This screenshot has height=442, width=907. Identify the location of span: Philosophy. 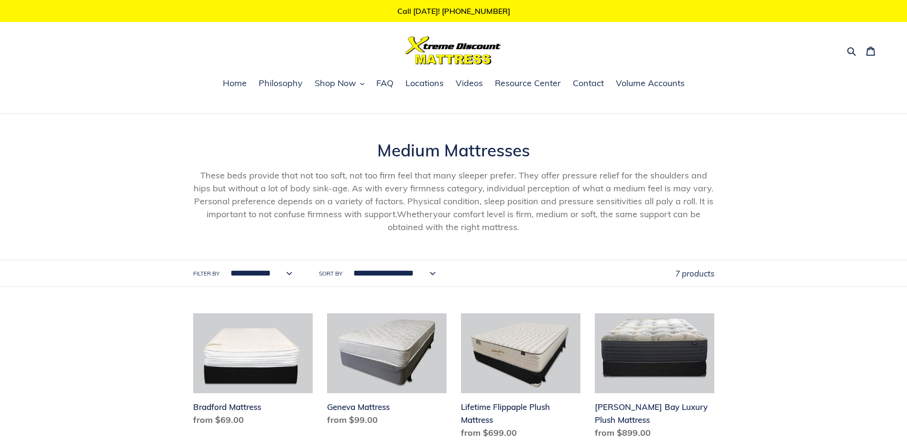
(281, 83).